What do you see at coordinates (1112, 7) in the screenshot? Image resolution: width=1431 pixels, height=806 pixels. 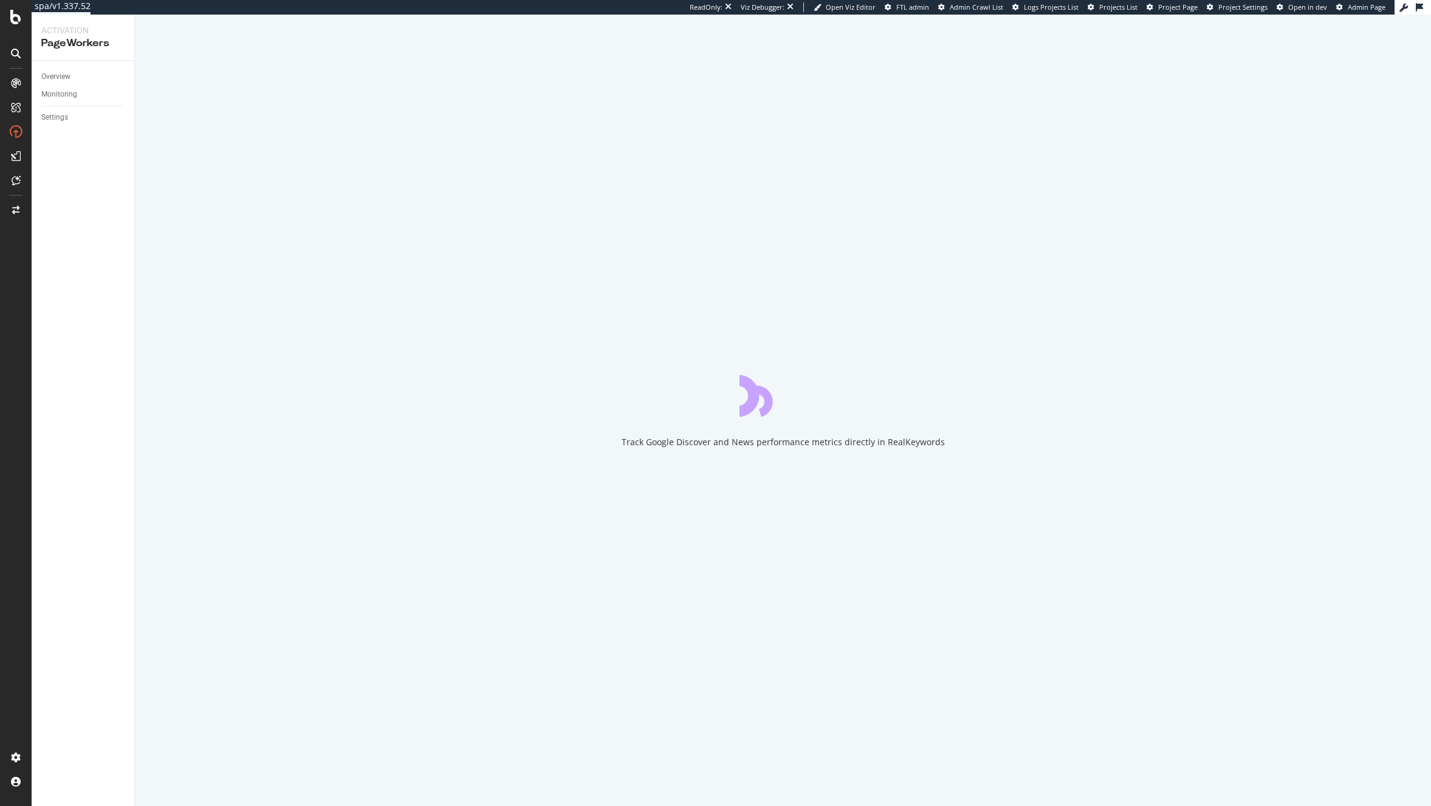 I see `a: Projects List` at bounding box center [1112, 7].